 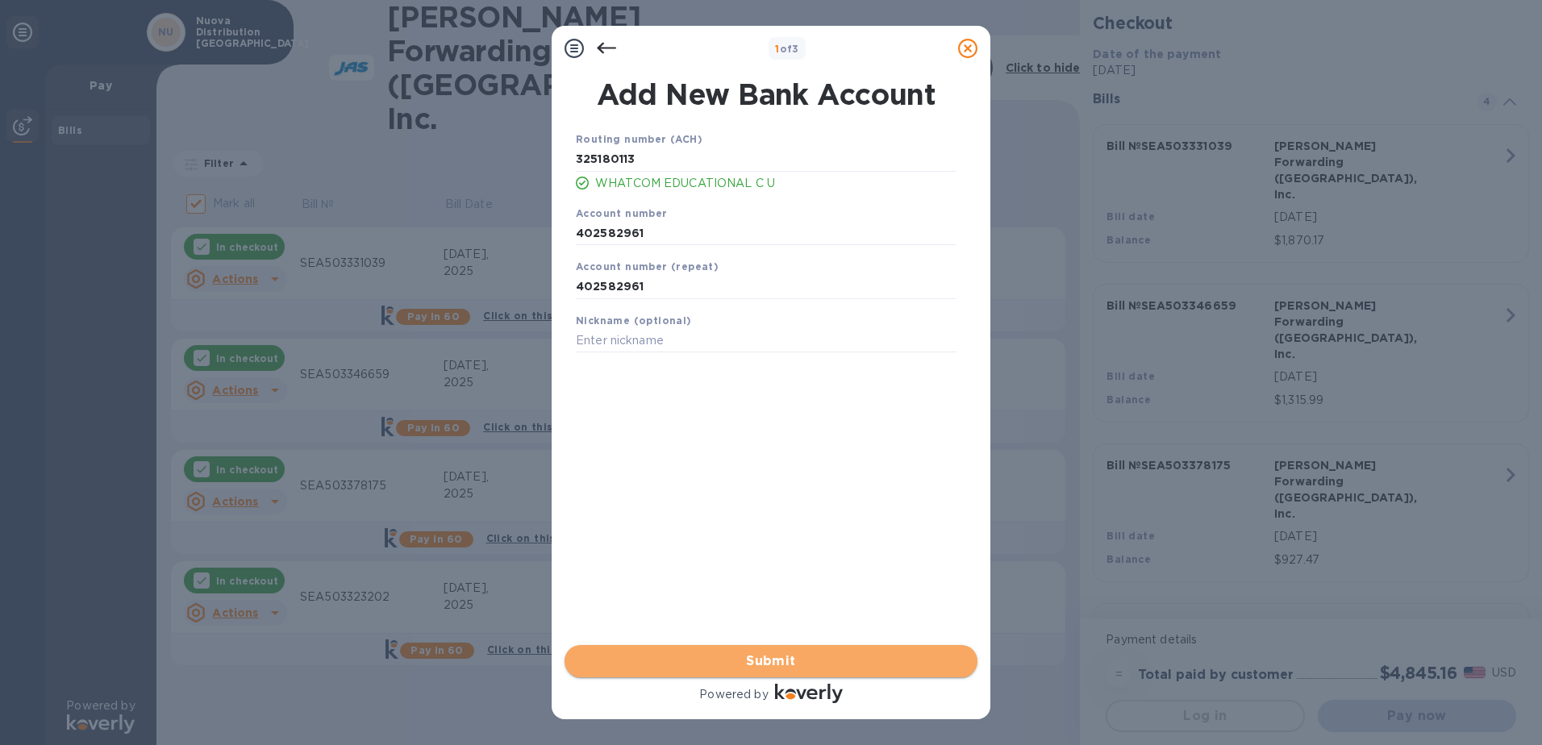 I want to click on span: 1, so click(x=777, y=48).